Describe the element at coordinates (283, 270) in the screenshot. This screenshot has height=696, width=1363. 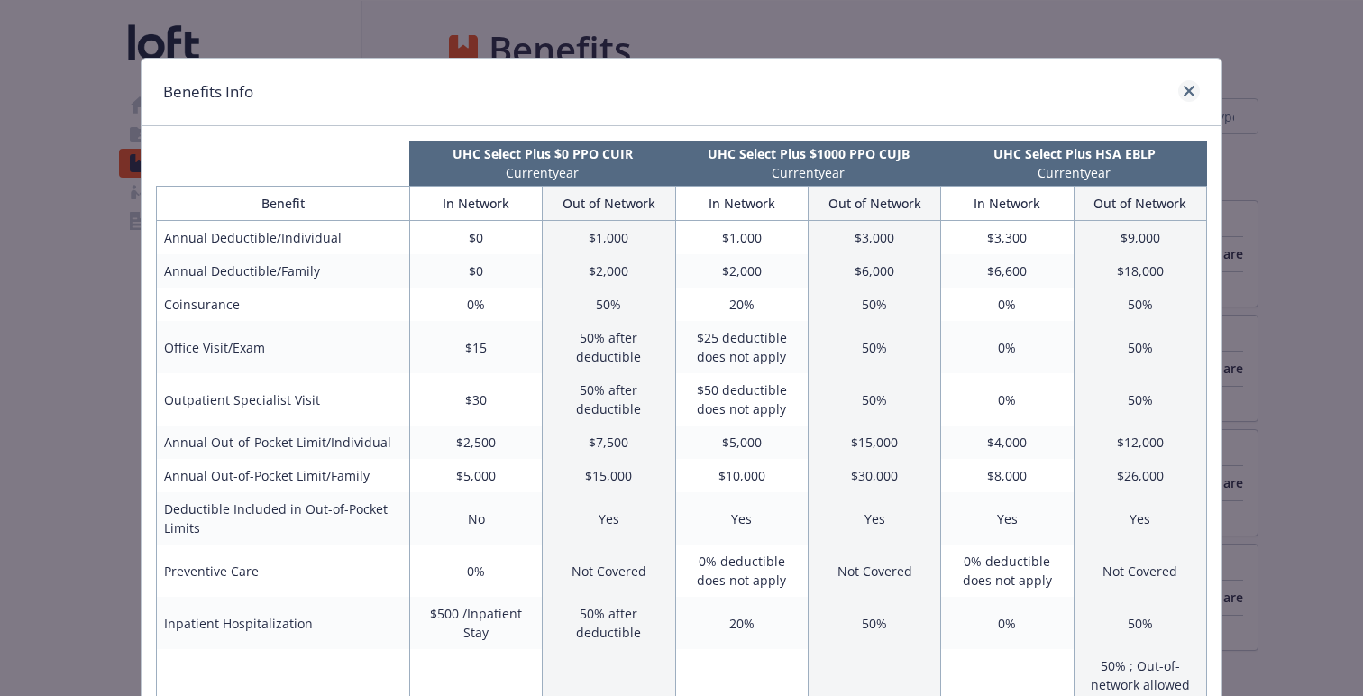
I see `td: Annual Deductible/Family` at that location.